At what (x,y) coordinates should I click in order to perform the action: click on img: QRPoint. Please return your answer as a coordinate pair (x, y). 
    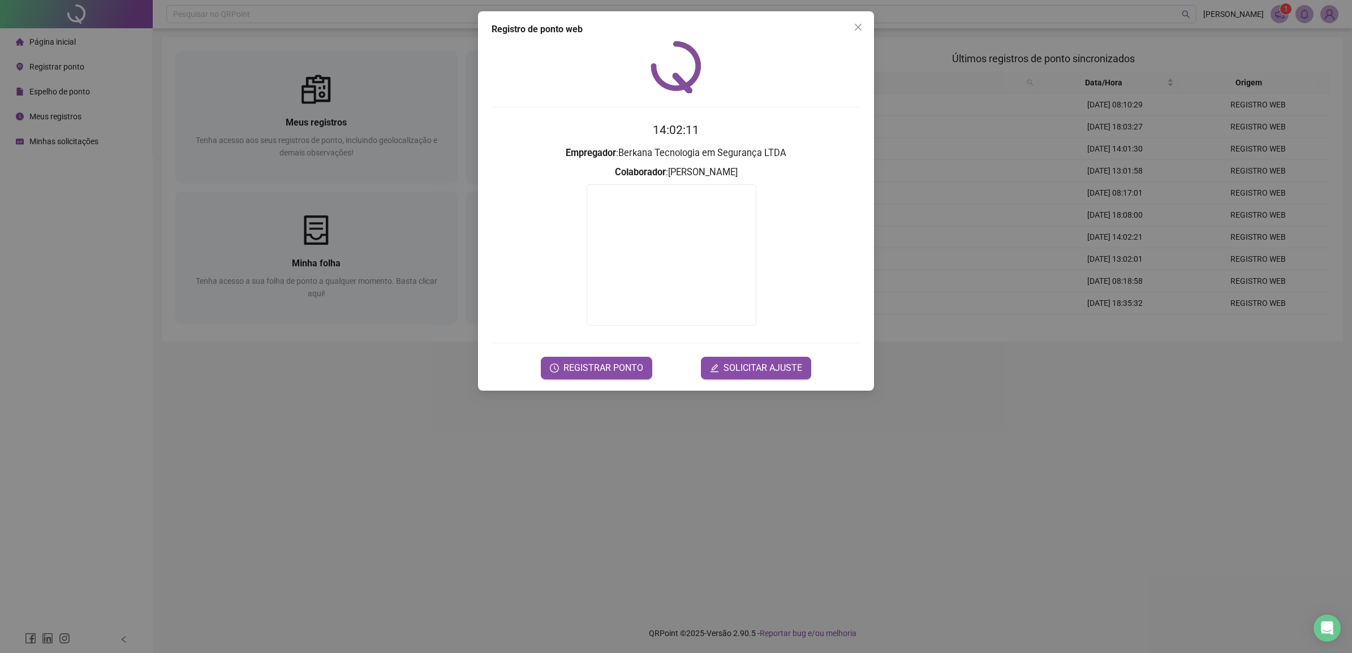
    Looking at the image, I should click on (676, 67).